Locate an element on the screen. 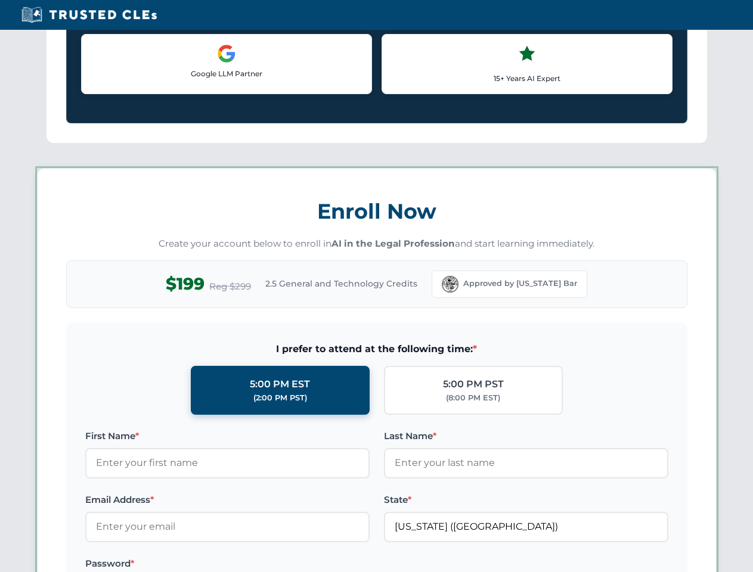 Image resolution: width=753 pixels, height=572 pixels. label: First Name is located at coordinates (227, 436).